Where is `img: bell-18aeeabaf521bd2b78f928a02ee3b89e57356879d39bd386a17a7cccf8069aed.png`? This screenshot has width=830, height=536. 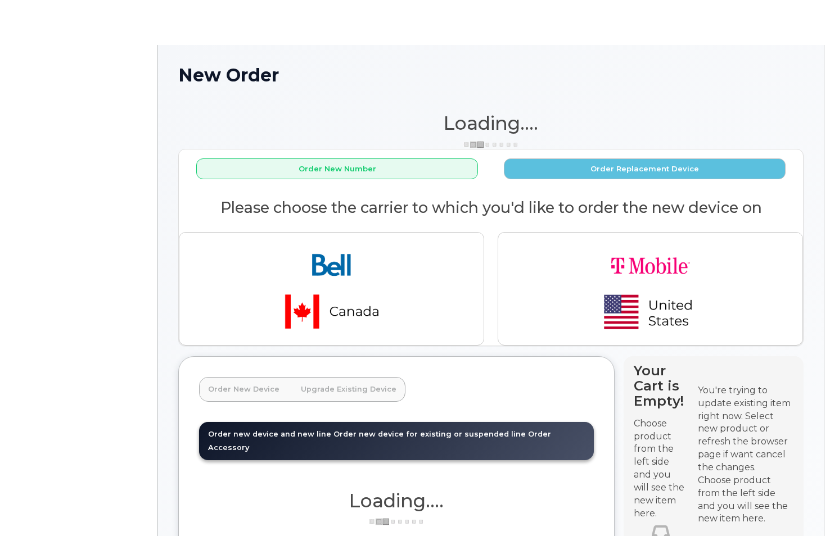 img: bell-18aeeabaf521bd2b78f928a02ee3b89e57356879d39bd386a17a7cccf8069aed.png is located at coordinates (332, 289).